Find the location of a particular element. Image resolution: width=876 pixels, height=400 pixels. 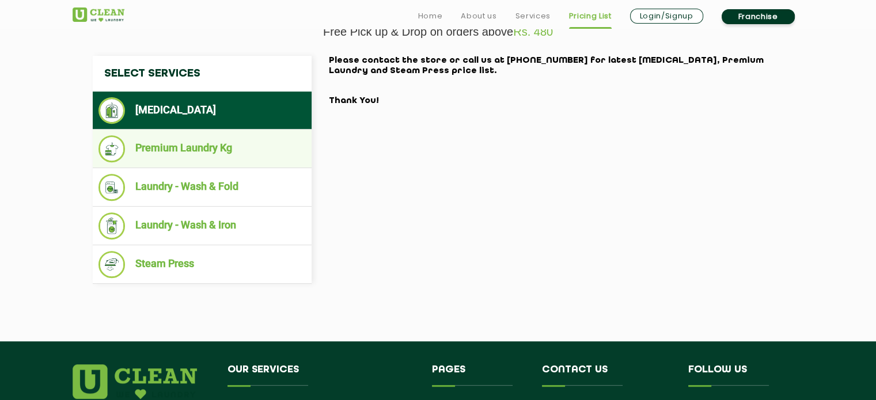

li: Steam Press is located at coordinates (202, 264).